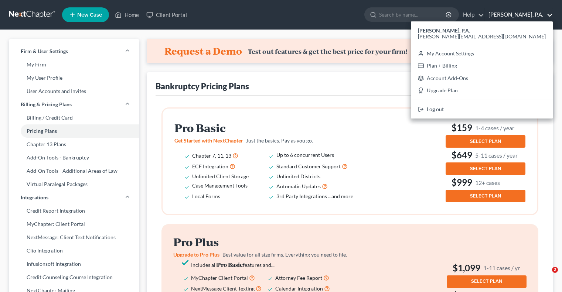  Describe the element at coordinates (74, 184) in the screenshot. I see `a: Virtual Paralegal Packages` at that location.